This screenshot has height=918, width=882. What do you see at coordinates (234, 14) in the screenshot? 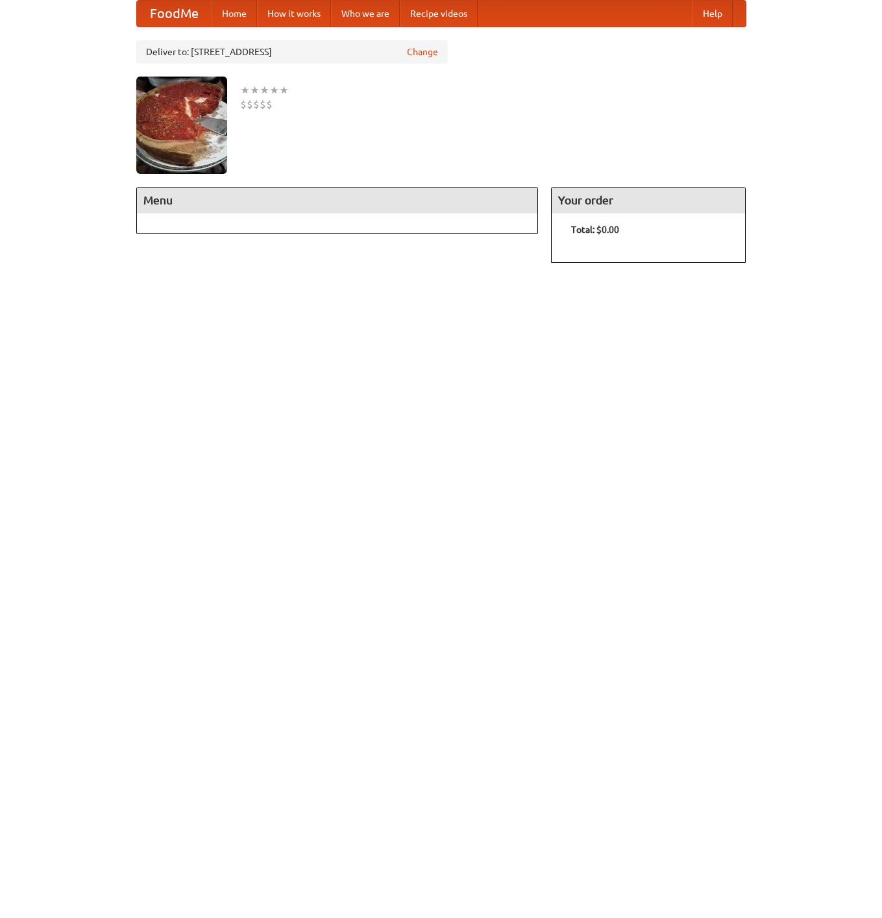
I see `a: Home` at bounding box center [234, 14].